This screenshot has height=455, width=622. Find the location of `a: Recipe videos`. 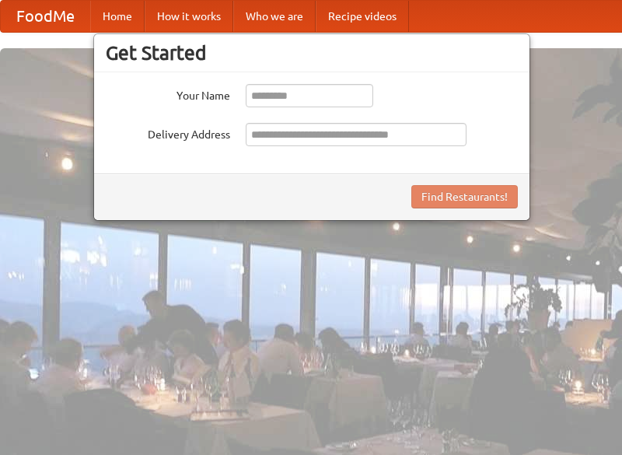

a: Recipe videos is located at coordinates (362, 16).